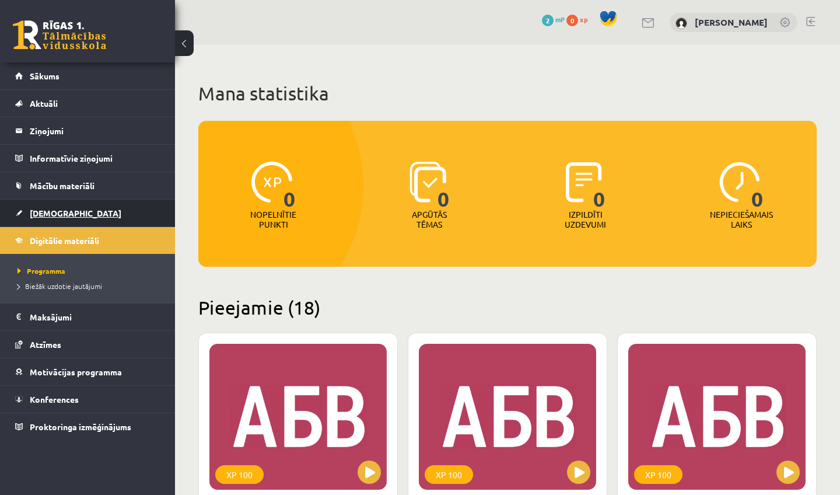 The image size is (840, 495). Describe the element at coordinates (507, 307) in the screenshot. I see `h2: Pieejamie (18)` at that location.